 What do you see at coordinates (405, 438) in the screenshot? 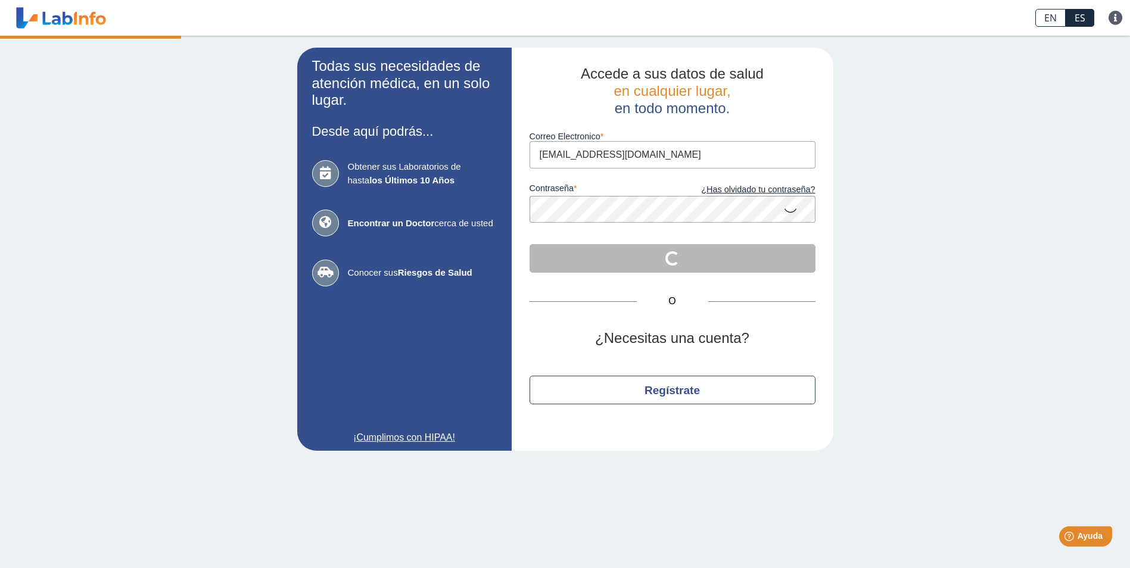
I see `a: ¡Cumplimos con HIPAA!` at bounding box center [405, 438].